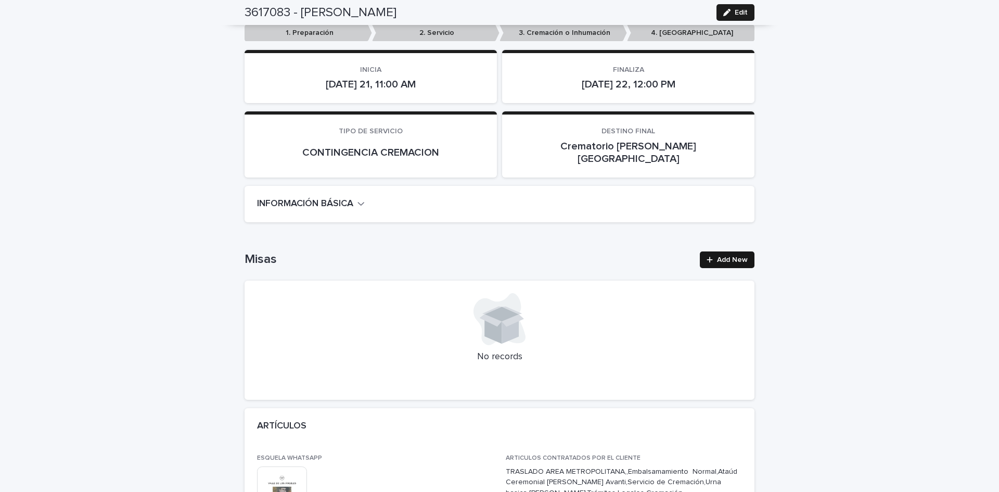  I want to click on span: TIPO DE SERVICIO, so click(370, 131).